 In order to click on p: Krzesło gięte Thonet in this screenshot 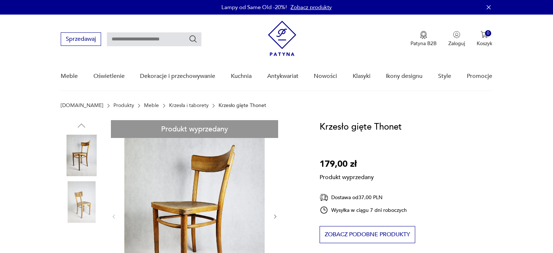, I will do `click(242, 105)`.